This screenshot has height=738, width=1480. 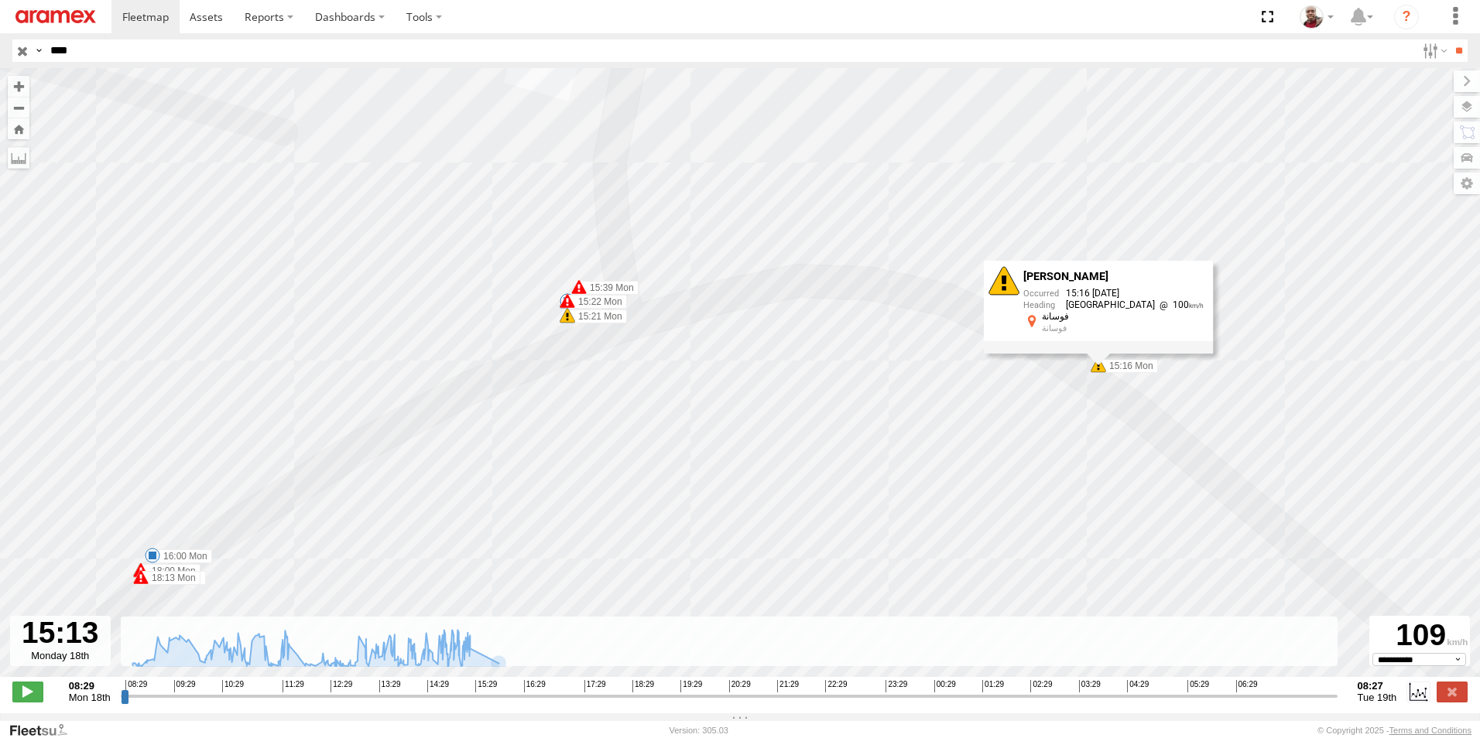 What do you see at coordinates (136, 686) in the screenshot?
I see `span: 08:29` at bounding box center [136, 686].